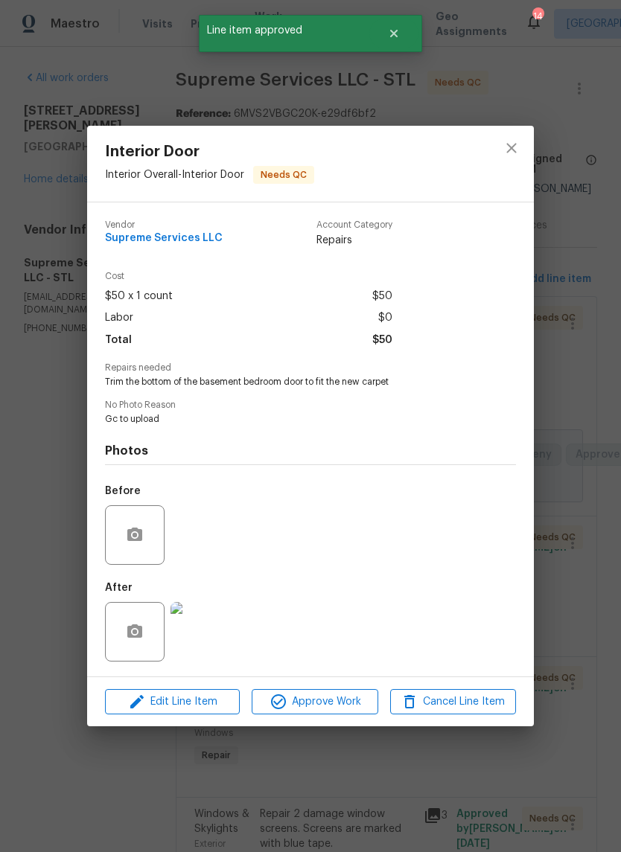 This screenshot has height=852, width=621. I want to click on h5: After, so click(118, 588).